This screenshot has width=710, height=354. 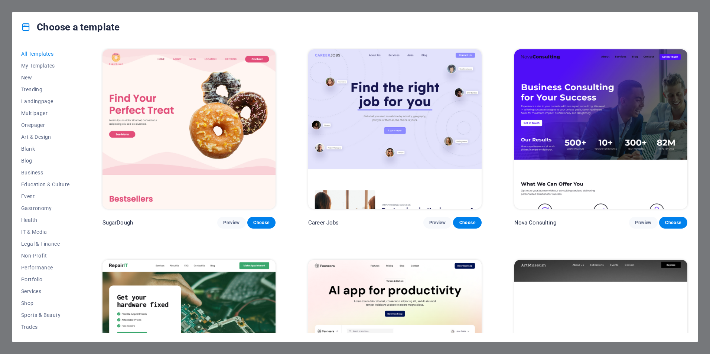 I want to click on span: Services, so click(x=45, y=291).